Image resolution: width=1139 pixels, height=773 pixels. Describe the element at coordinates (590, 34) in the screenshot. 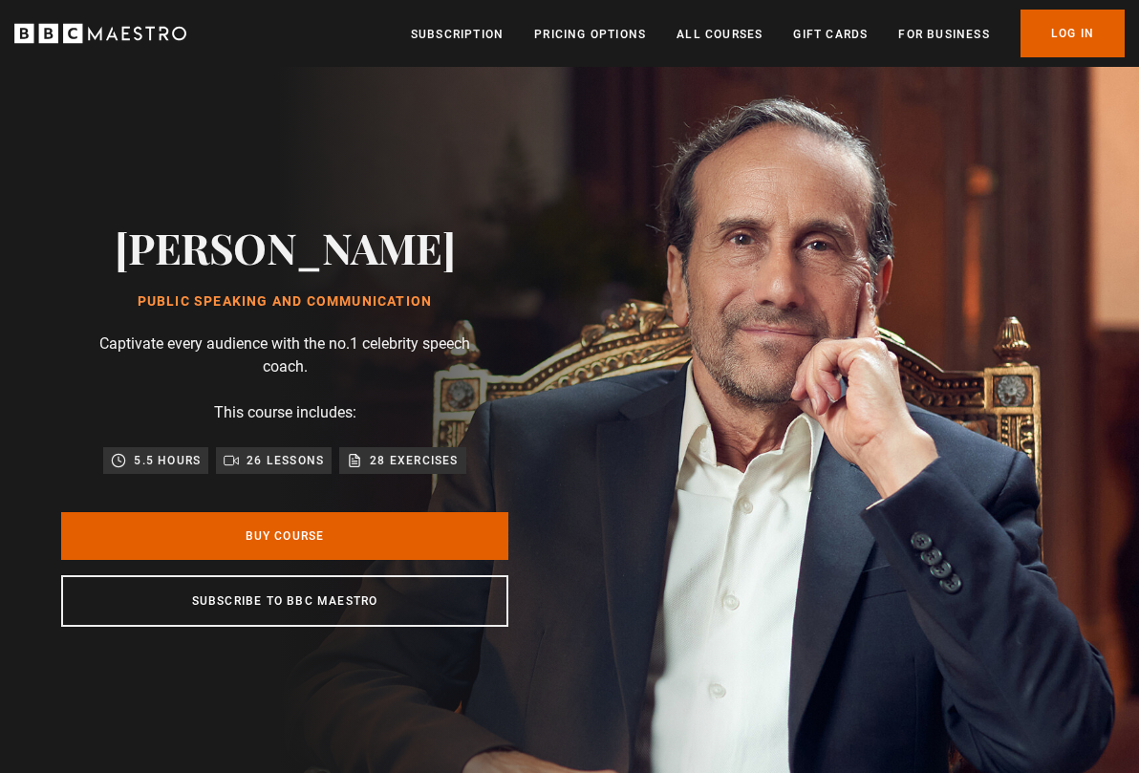

I see `a: Pricing Options` at that location.